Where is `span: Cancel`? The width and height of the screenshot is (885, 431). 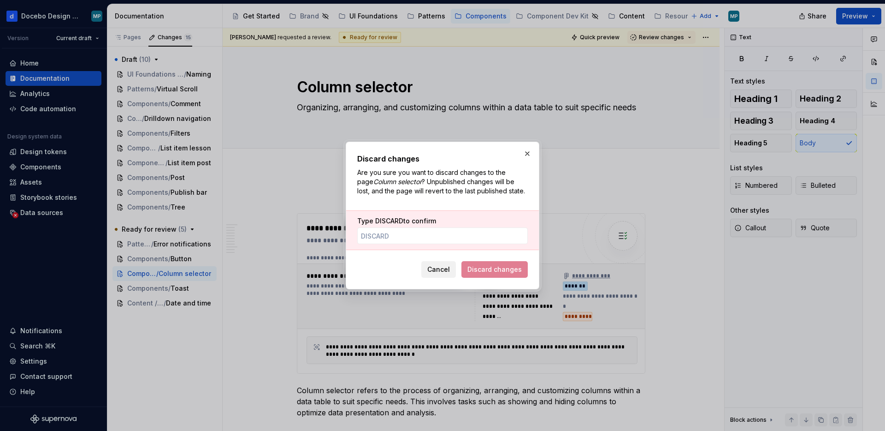
span: Cancel is located at coordinates (438, 269).